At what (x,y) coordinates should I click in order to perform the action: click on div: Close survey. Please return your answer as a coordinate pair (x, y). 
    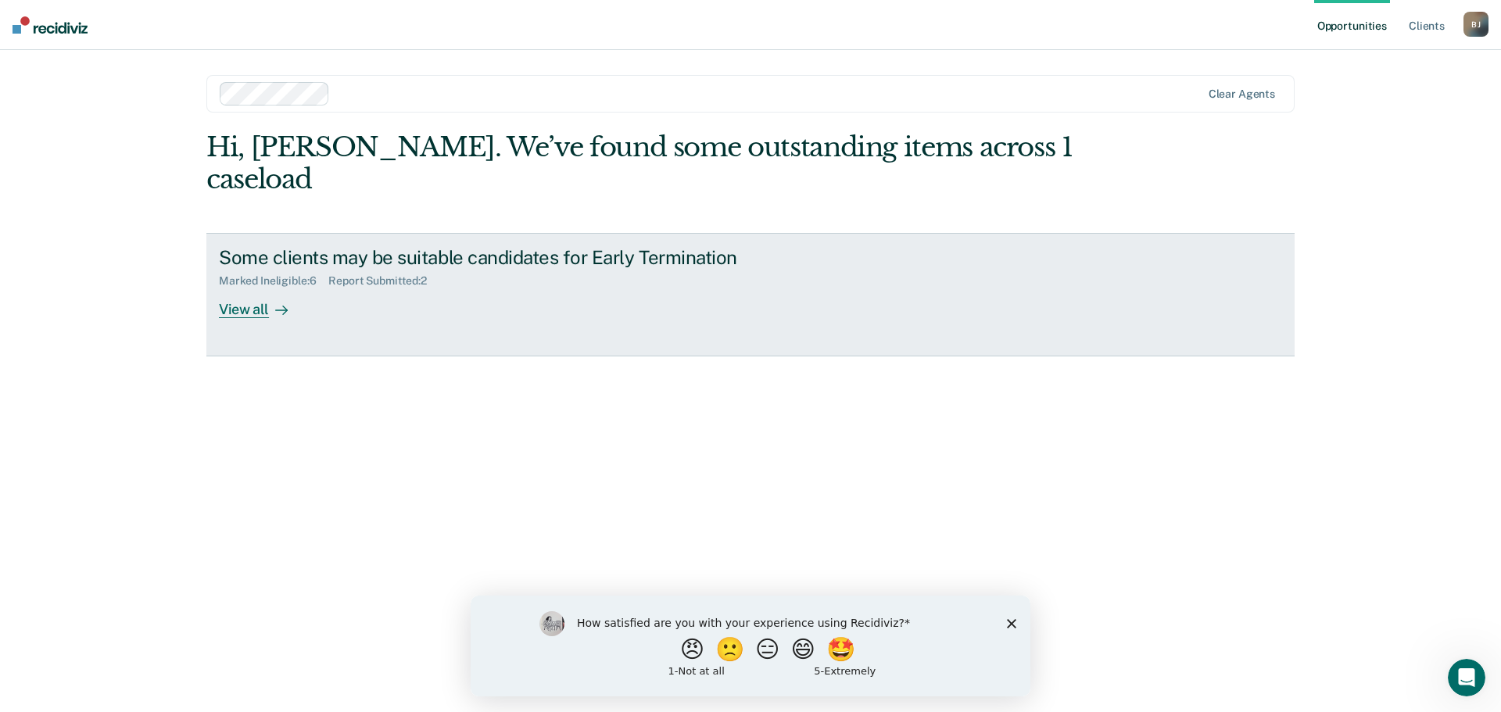
    Looking at the image, I should click on (541, 28).